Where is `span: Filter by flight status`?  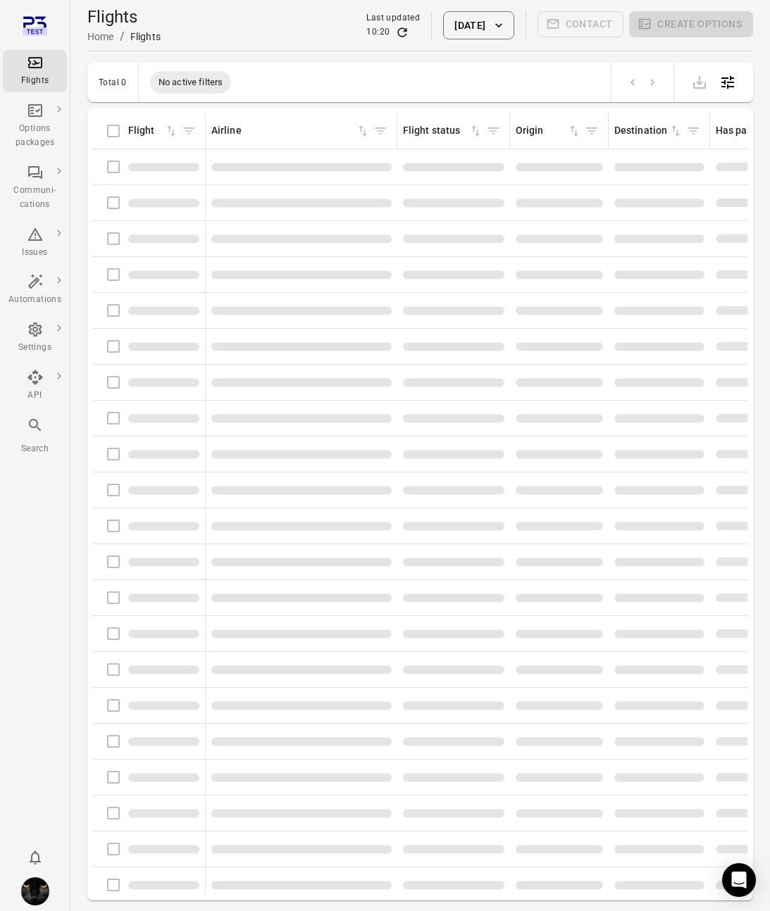
span: Filter by flight status is located at coordinates (493, 131).